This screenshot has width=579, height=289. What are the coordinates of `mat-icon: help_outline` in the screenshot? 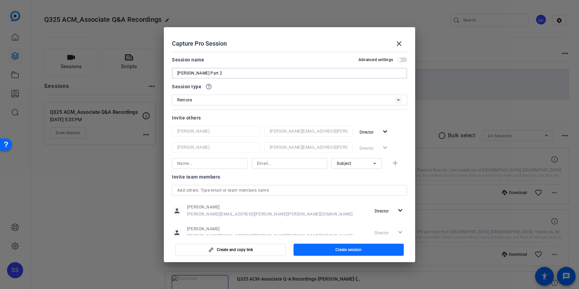 It's located at (209, 86).